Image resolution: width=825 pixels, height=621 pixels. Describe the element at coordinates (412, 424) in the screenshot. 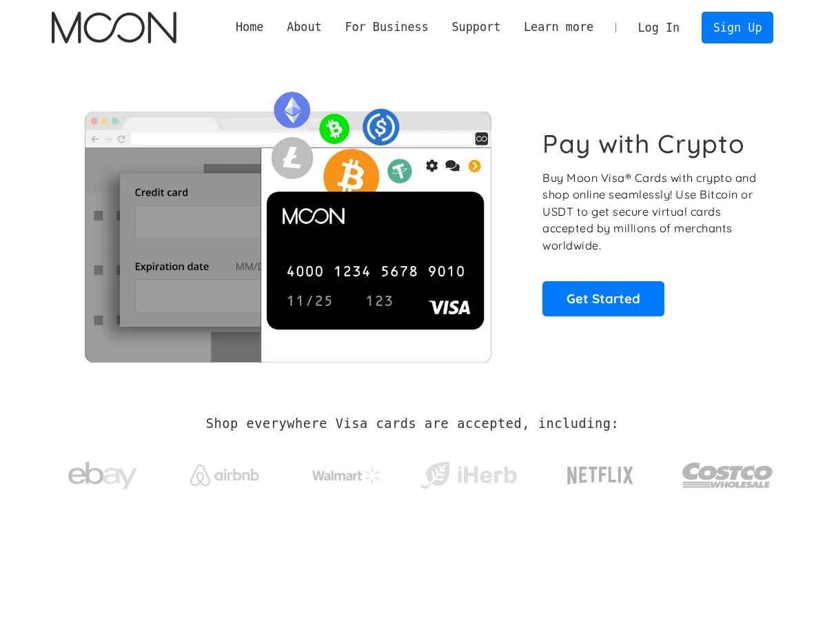

I see `h2: Shop everywhere Visa cards are accepted, including:` at that location.